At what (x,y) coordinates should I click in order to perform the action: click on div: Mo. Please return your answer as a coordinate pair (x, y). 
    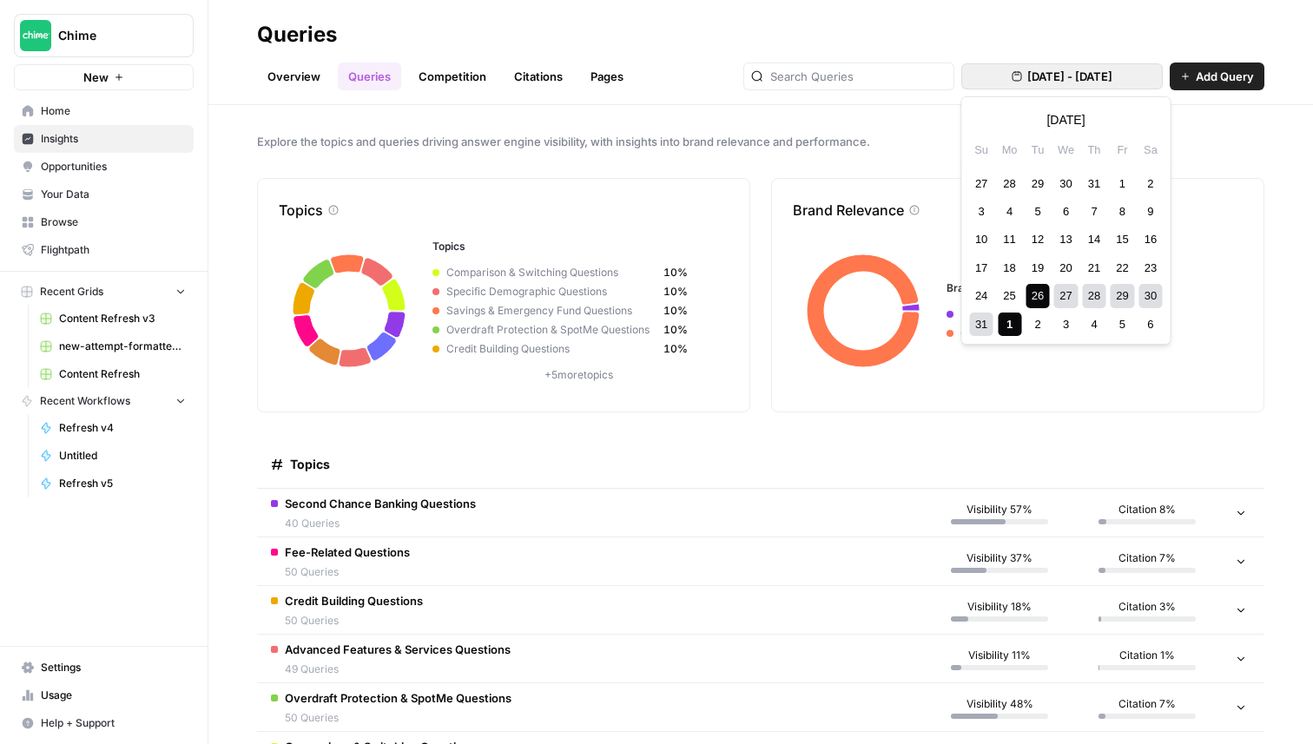
    Looking at the image, I should click on (1009, 149).